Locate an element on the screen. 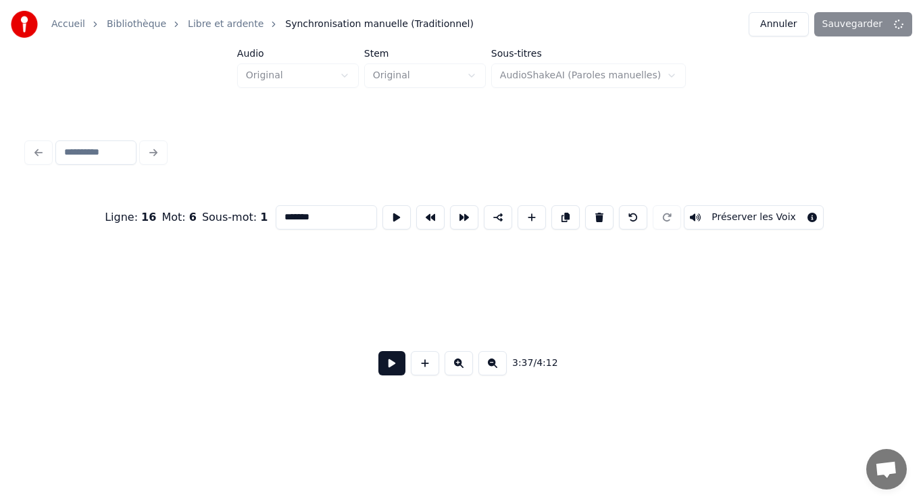 The width and height of the screenshot is (923, 503). label: Sous-titres is located at coordinates (588, 53).